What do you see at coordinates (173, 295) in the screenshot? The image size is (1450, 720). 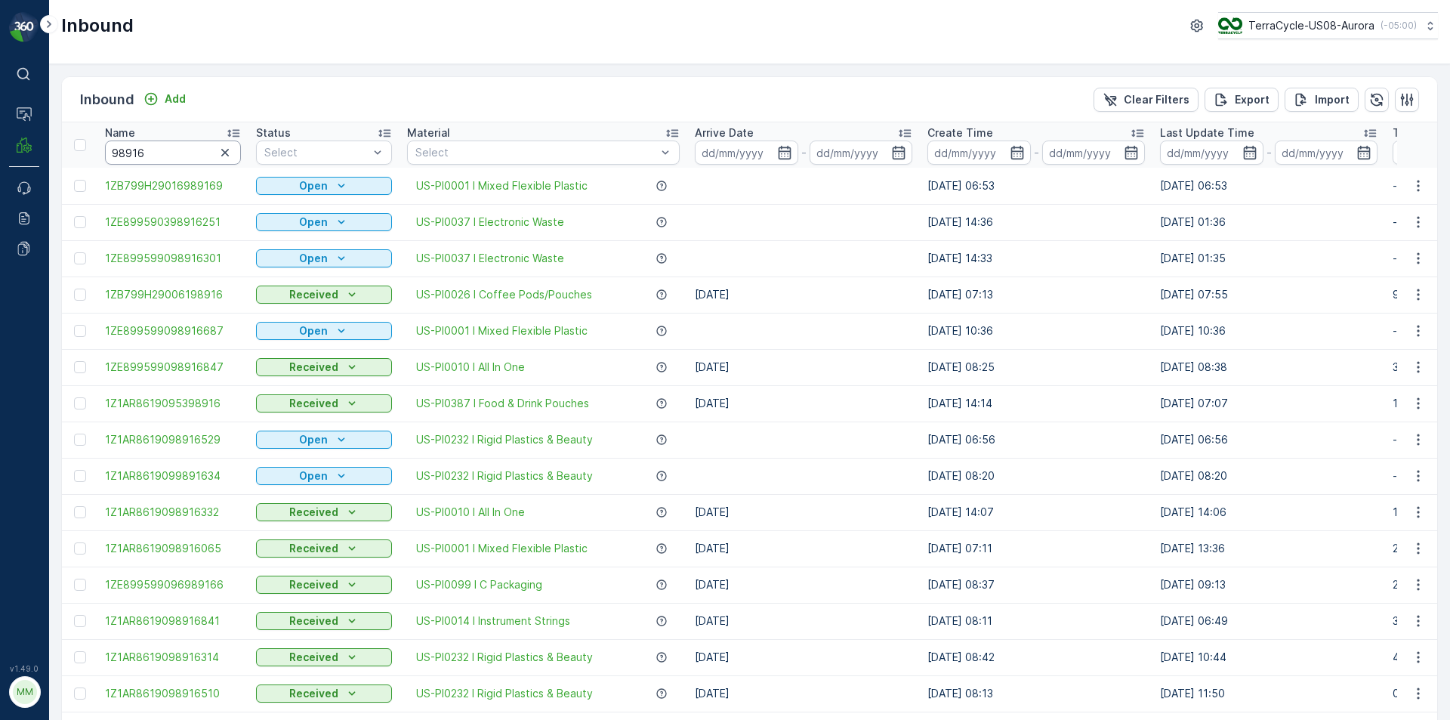 I see `span: 1ZB799H29006198916` at bounding box center [173, 295].